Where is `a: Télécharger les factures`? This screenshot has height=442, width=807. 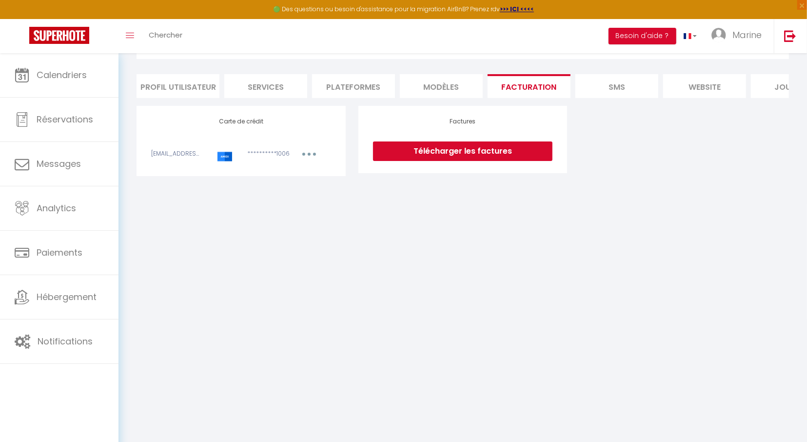
a: Télécharger les factures is located at coordinates (463, 151).